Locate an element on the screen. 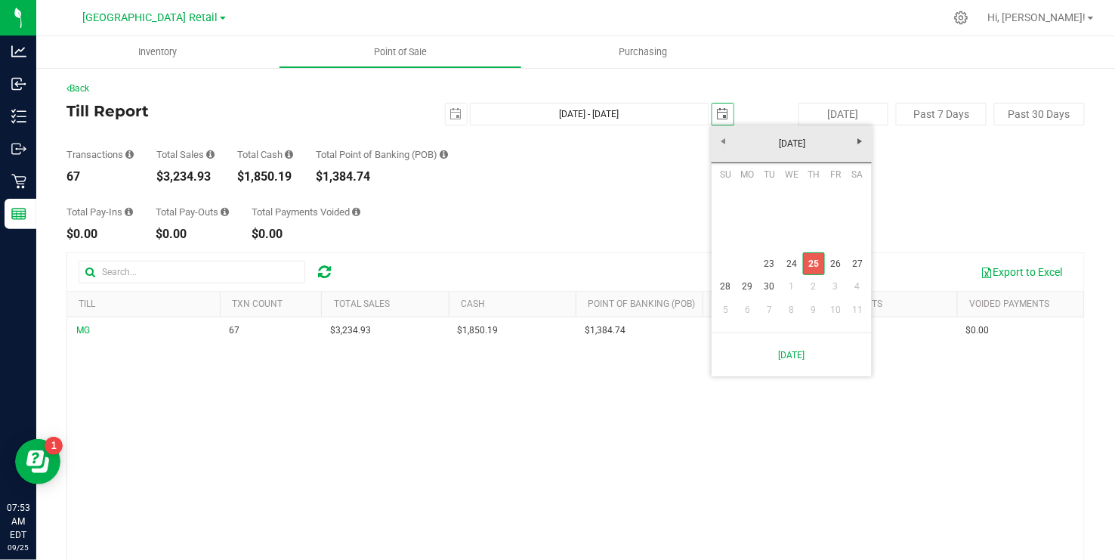 The width and height of the screenshot is (1115, 560). div: $1,384.74 is located at coordinates (381, 177).